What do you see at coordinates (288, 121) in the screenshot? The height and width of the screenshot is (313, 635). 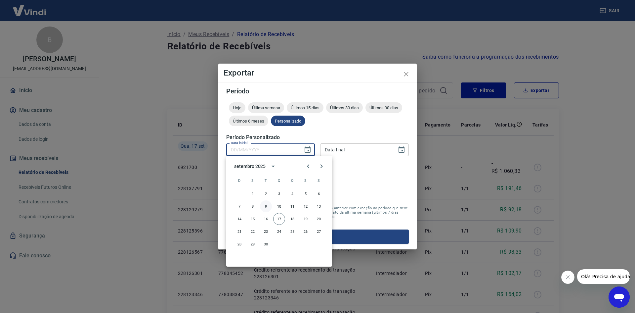 I see `div: Personalizado` at bounding box center [288, 121].